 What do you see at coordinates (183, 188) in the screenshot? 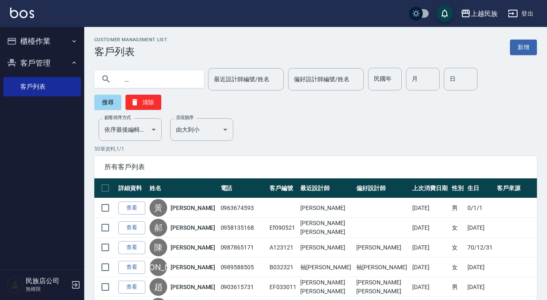
I see `th: 姓名` at bounding box center [183, 188].